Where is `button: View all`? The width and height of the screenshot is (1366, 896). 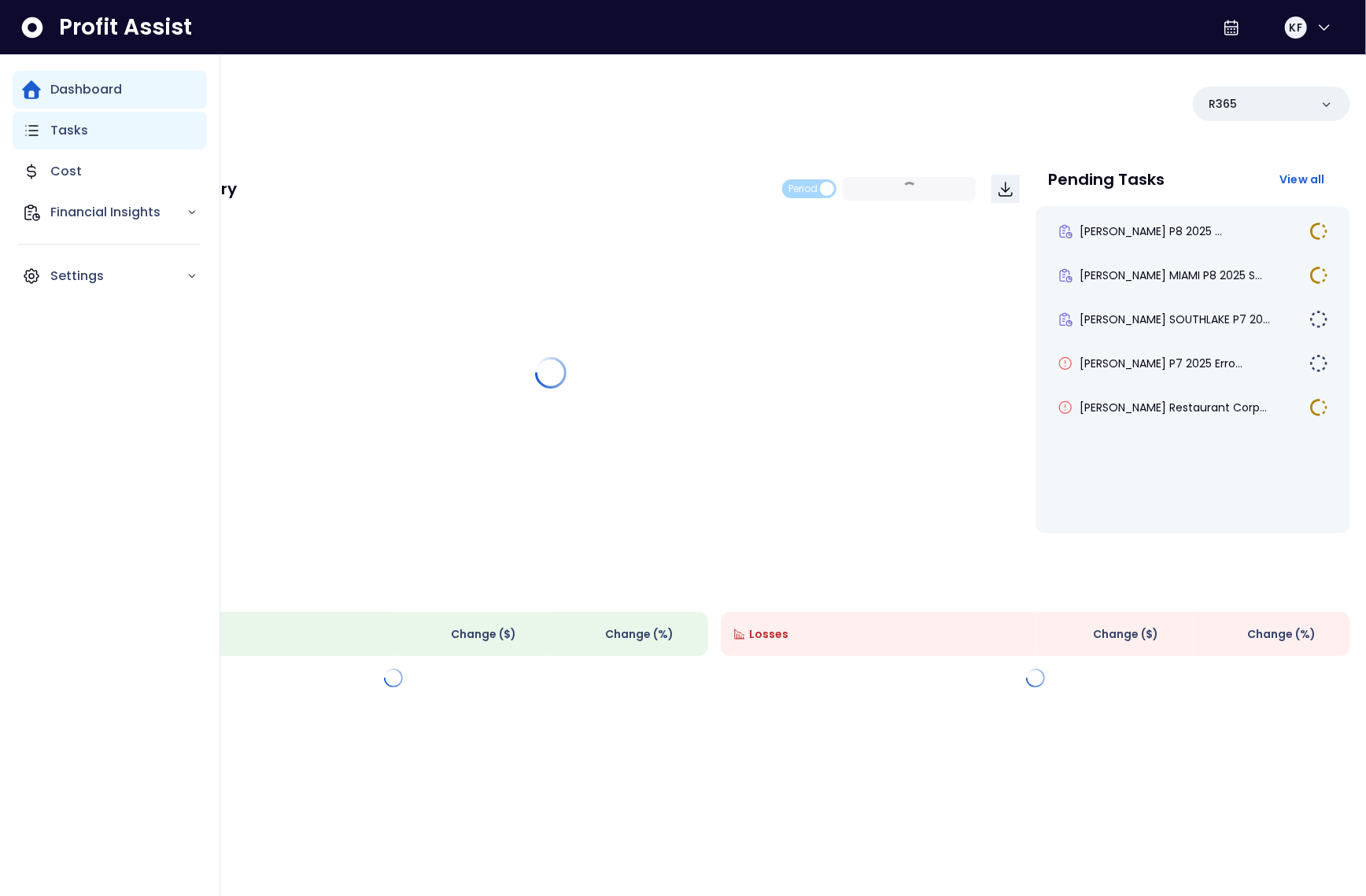
button: View all is located at coordinates (1303, 179).